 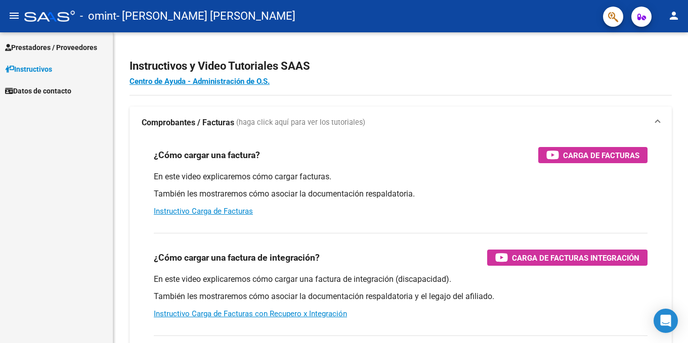 What do you see at coordinates (401, 66) in the screenshot?
I see `h2: Instructivos y Video Tutoriales SAAS` at bounding box center [401, 66].